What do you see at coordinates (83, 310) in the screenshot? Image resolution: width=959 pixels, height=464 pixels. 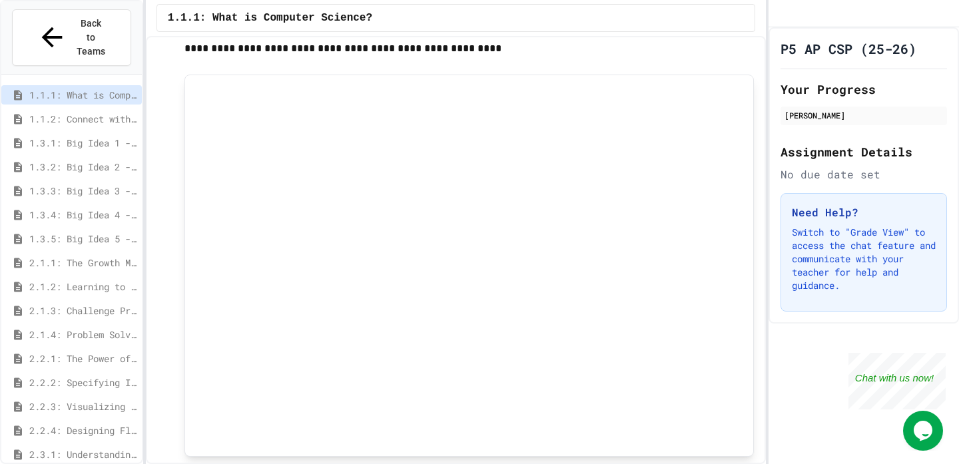 I see `span: 2.1.3: Challenge Problem - The Bridge` at bounding box center [83, 310].